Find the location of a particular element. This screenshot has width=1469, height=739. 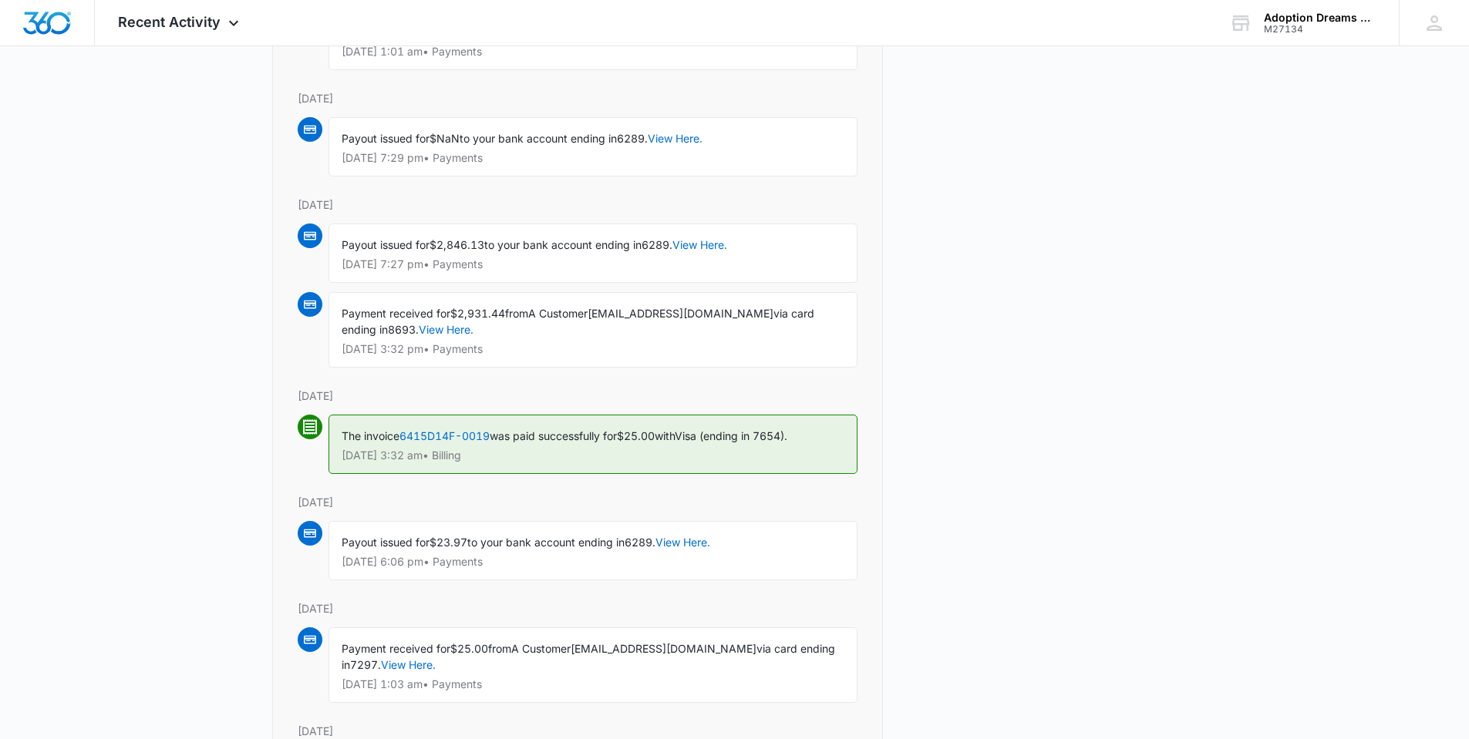

span: 8693. is located at coordinates (403, 329).